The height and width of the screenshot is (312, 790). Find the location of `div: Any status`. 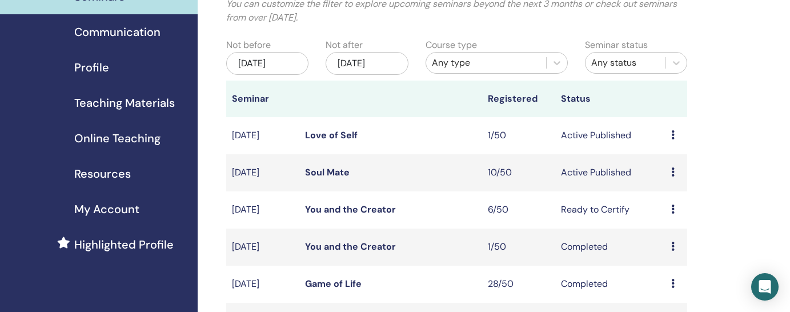

div: Any status is located at coordinates (626, 63).